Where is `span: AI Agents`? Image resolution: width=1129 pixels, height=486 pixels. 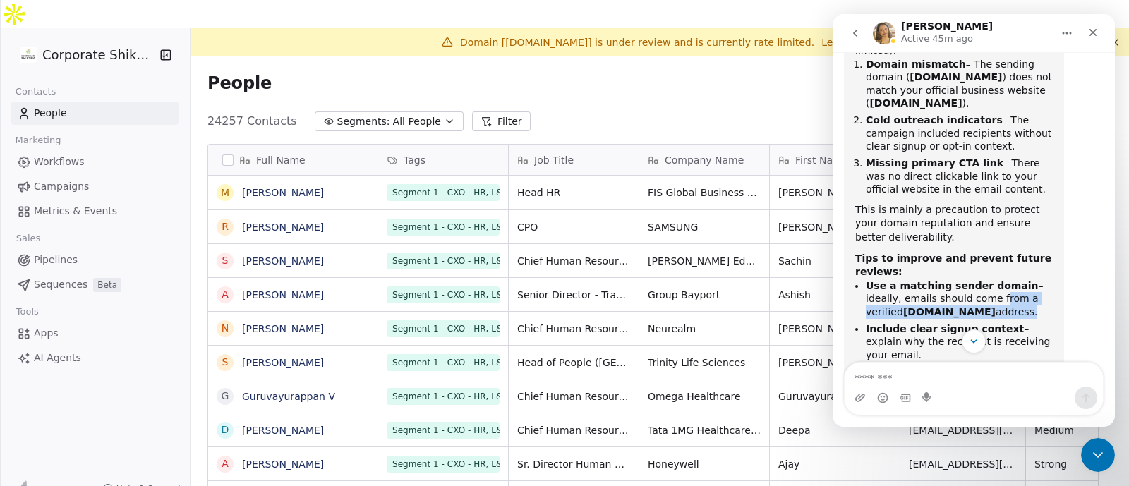
span: AI Agents is located at coordinates (57, 358).